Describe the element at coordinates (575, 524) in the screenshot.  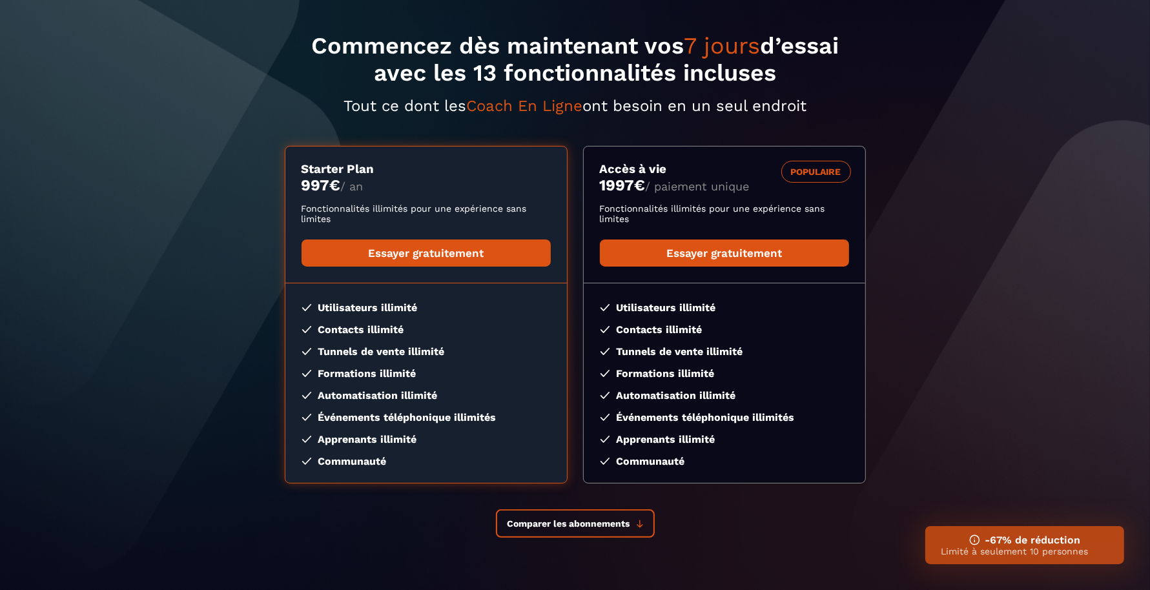
I see `button: Comparer les abonnements` at that location.